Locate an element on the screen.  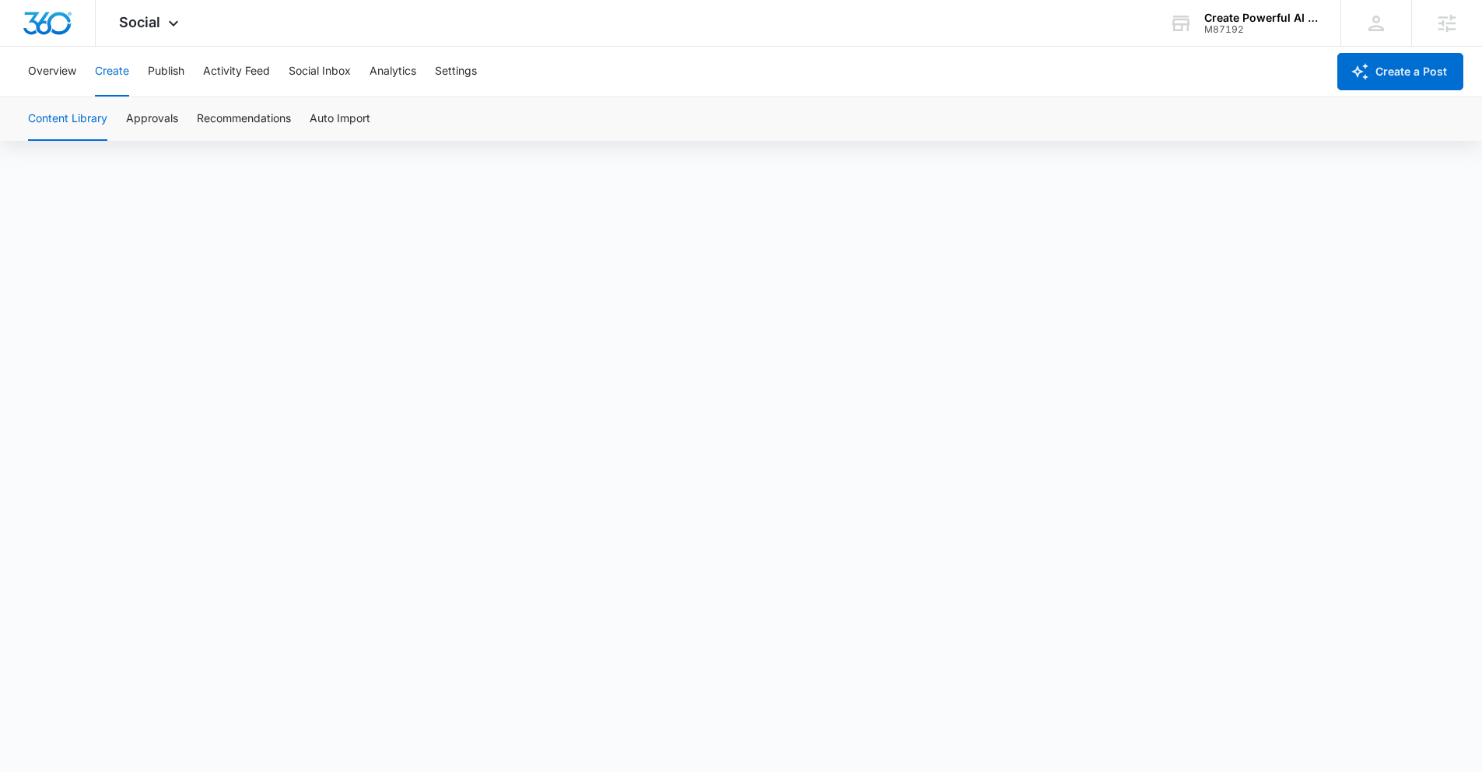
span: Social is located at coordinates (139, 22).